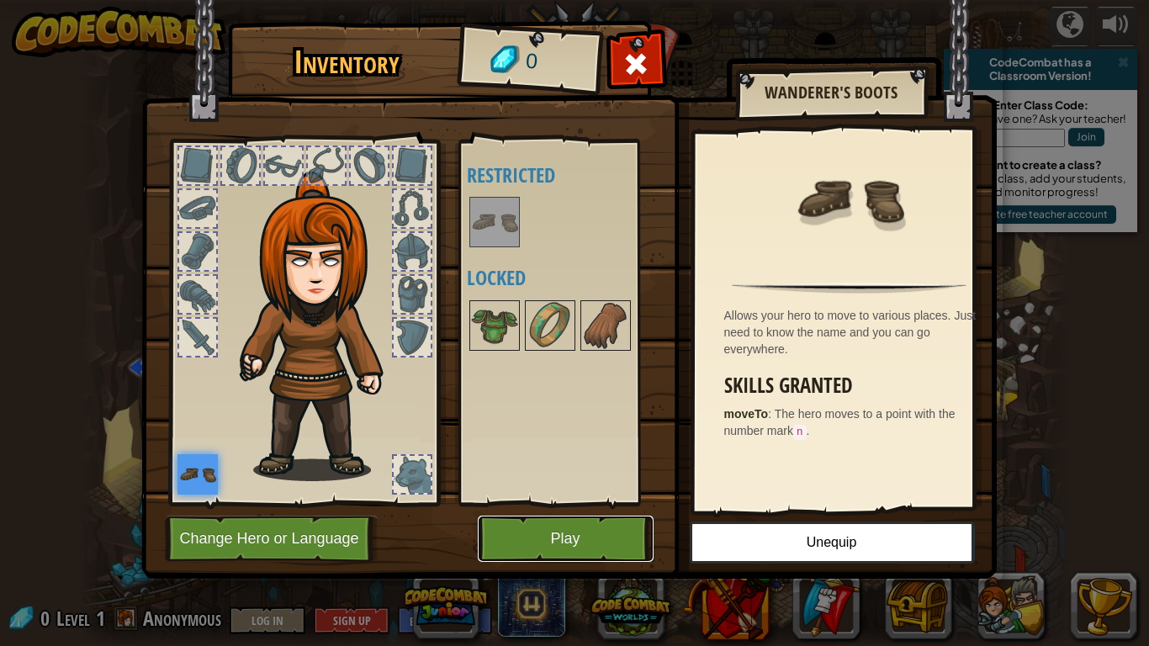 The width and height of the screenshot is (1149, 646). I want to click on img: hair_f2.png, so click(322, 326).